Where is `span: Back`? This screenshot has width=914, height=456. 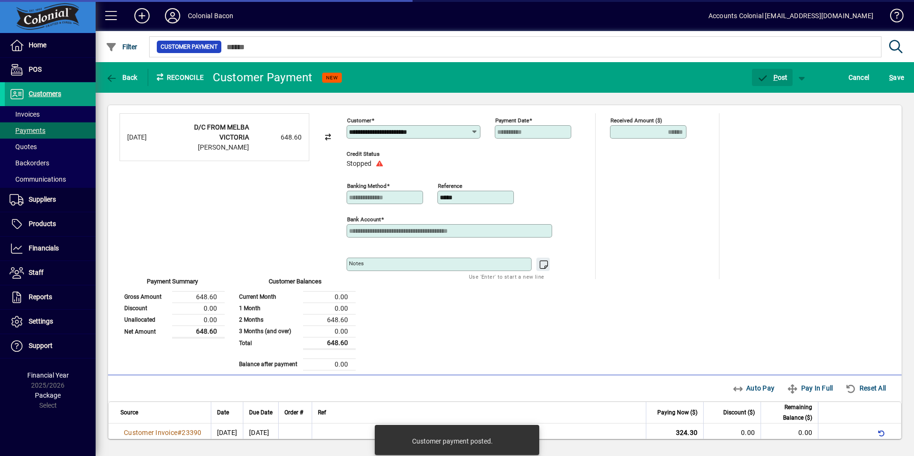
span: Back is located at coordinates (121, 77).